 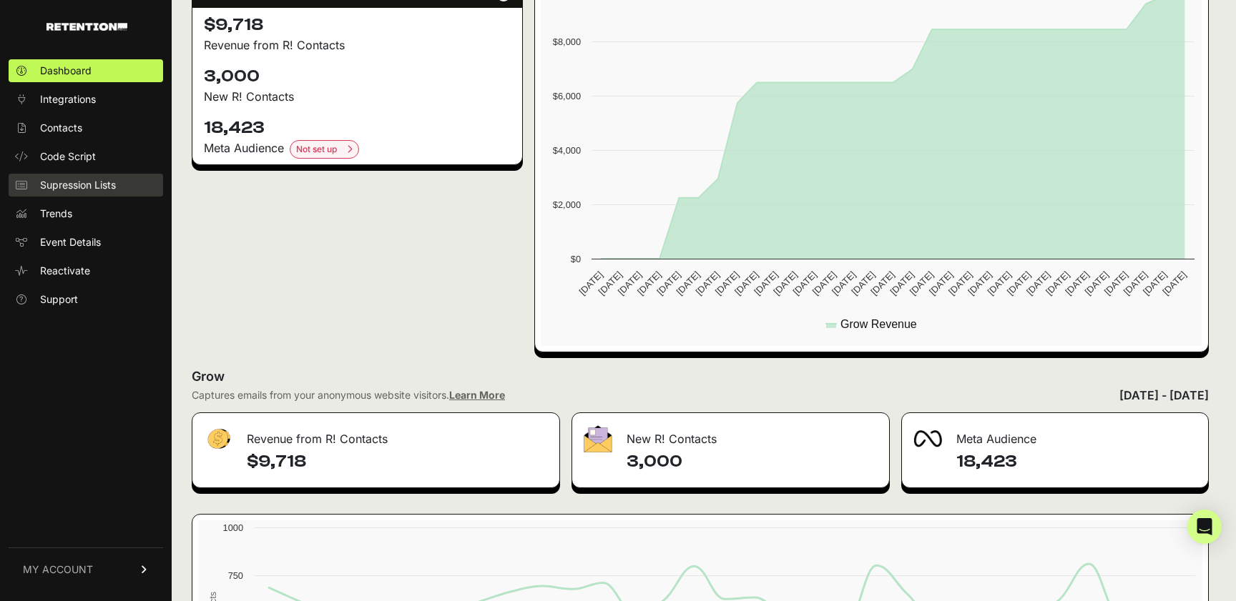 I want to click on text: Grow Revenue, so click(x=878, y=324).